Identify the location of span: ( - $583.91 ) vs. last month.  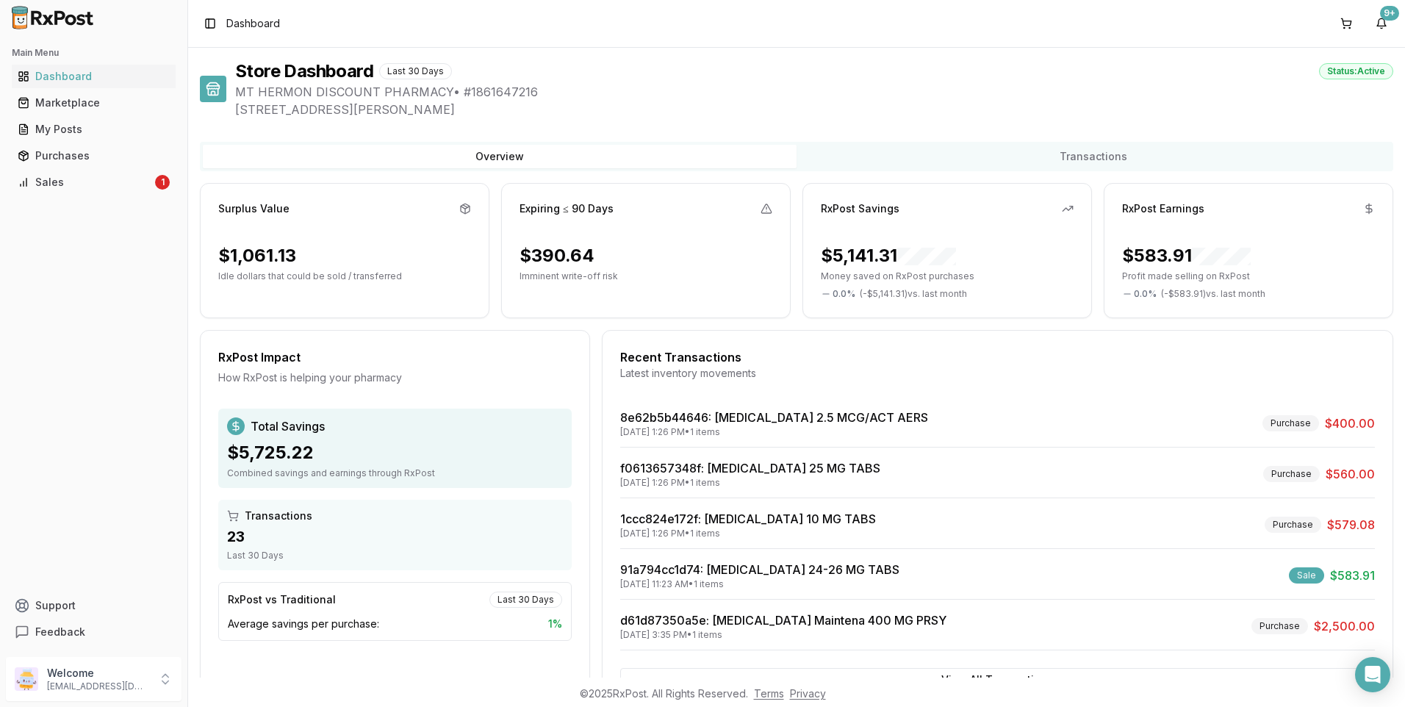
(1213, 294).